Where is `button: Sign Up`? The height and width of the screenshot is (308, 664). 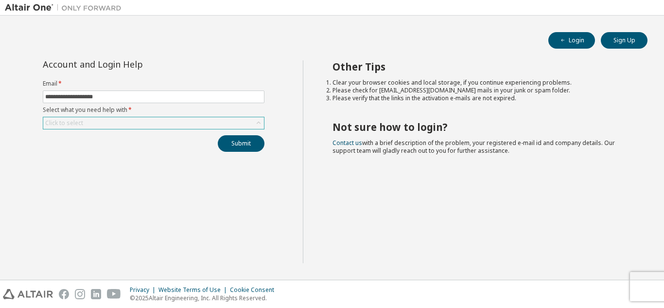
button: Sign Up is located at coordinates (624, 40).